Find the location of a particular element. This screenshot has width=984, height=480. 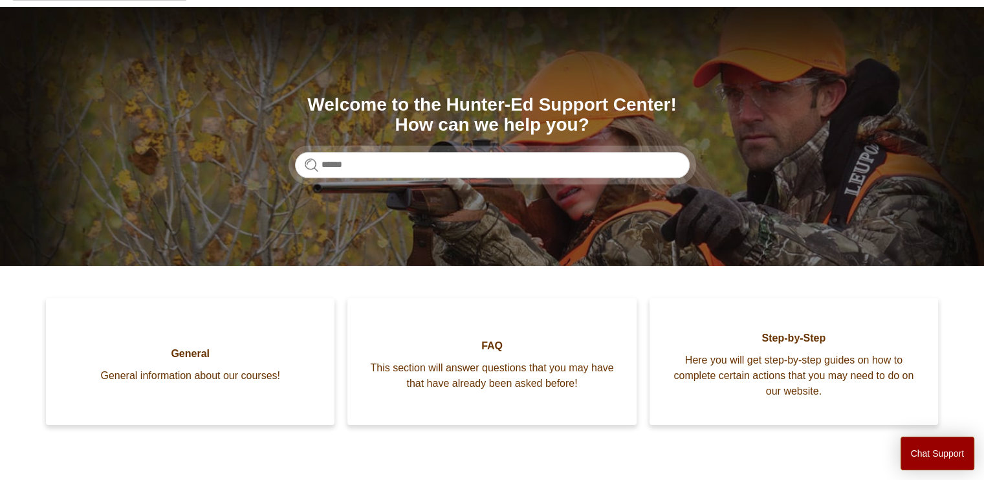

button: Chat Support is located at coordinates (938, 454).